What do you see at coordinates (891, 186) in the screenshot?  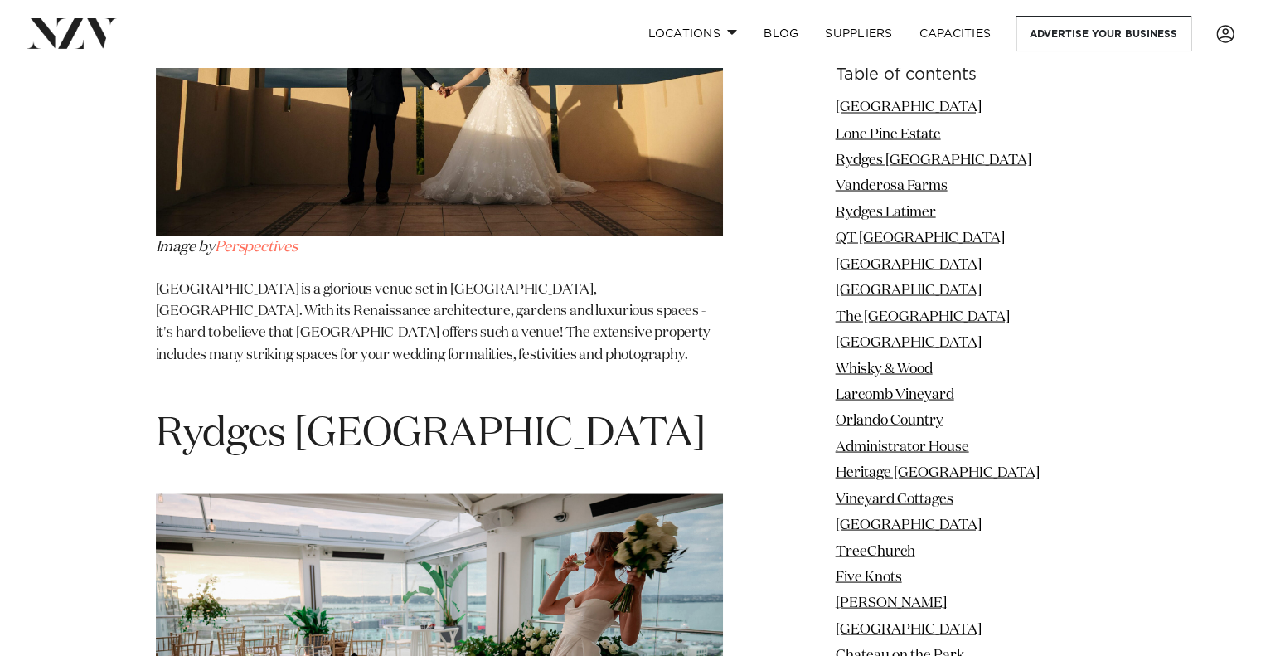 I see `a: Vanderosa Farms` at bounding box center [891, 186].